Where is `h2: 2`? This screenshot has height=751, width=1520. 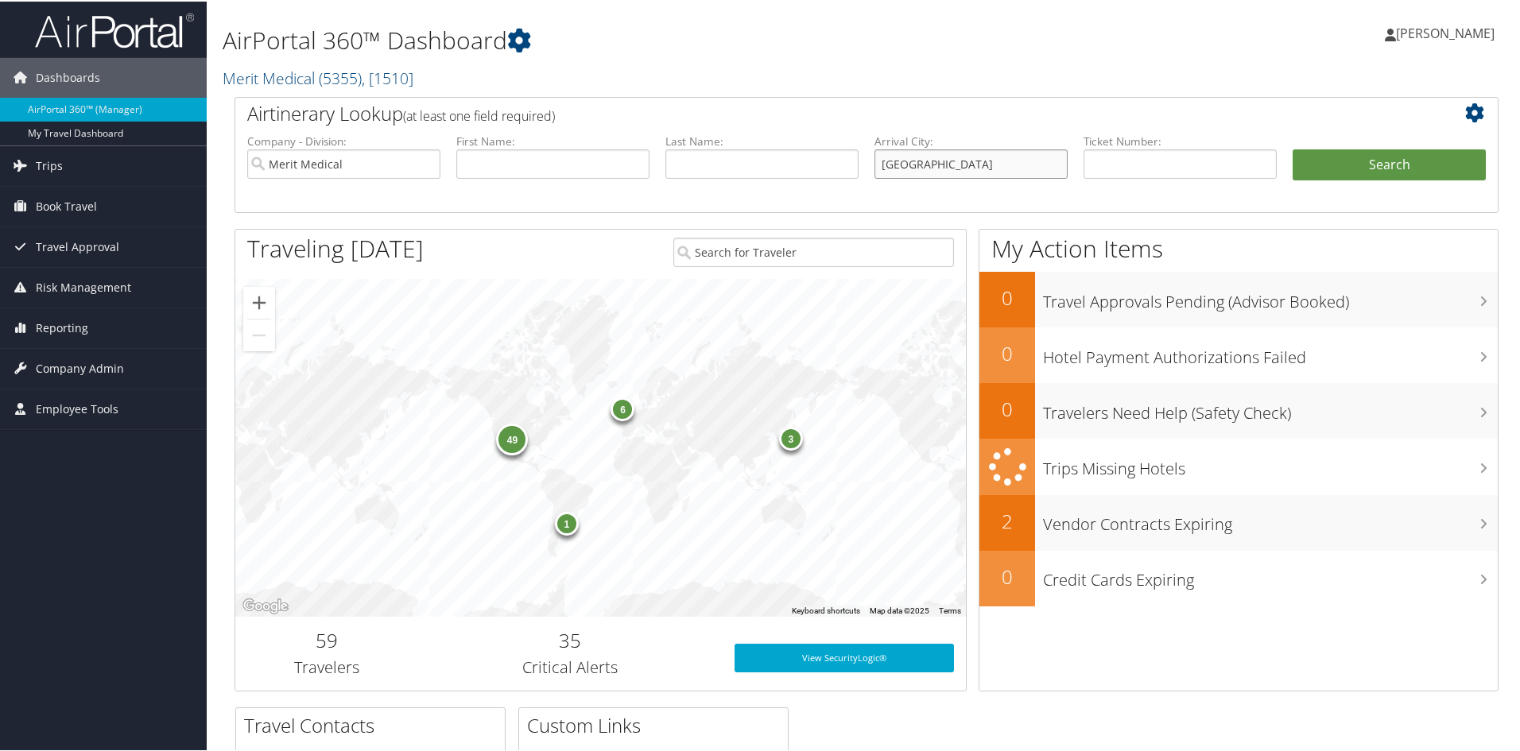 h2: 2 is located at coordinates (1007, 520).